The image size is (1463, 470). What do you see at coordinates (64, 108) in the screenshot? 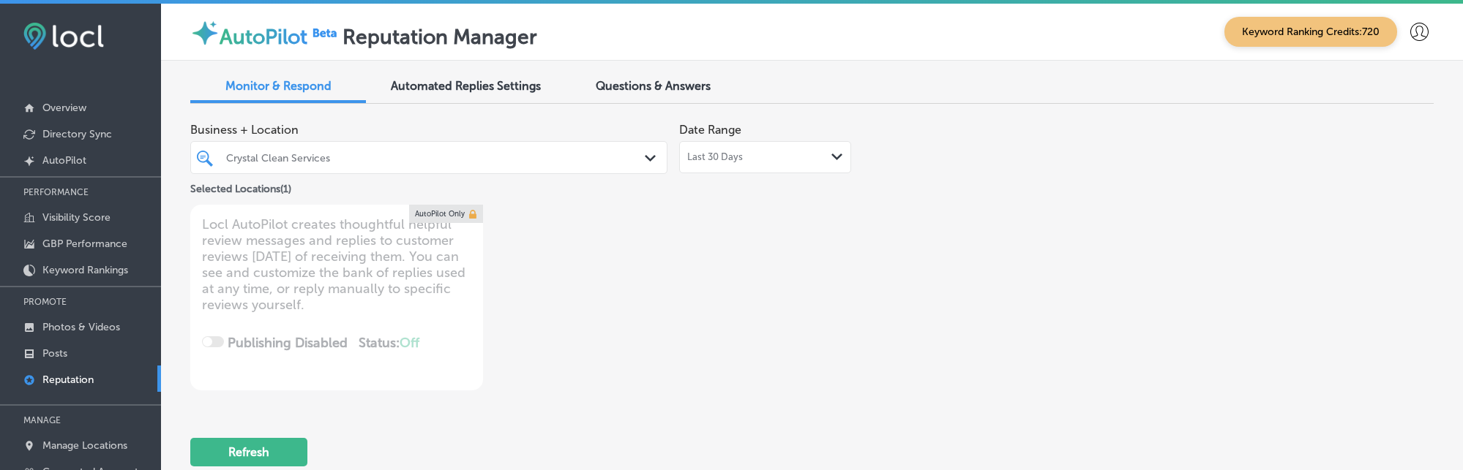
I see `p: Overview` at bounding box center [64, 108].